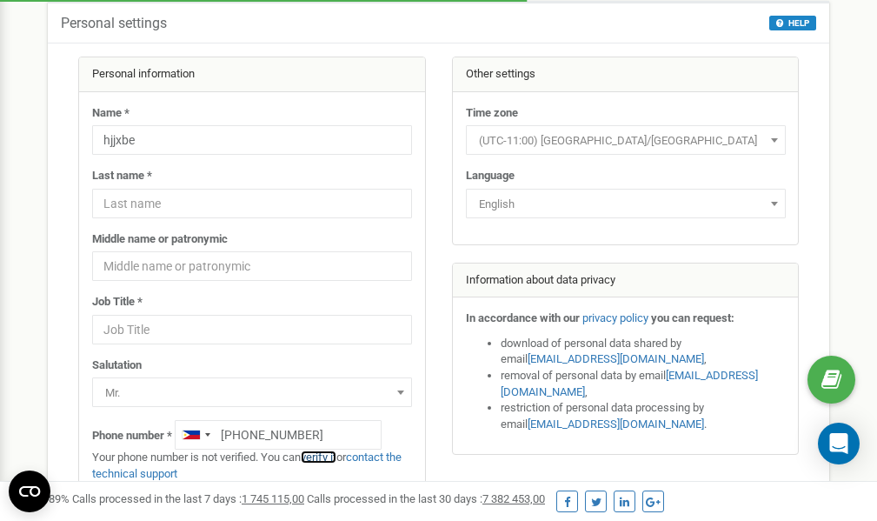 The height and width of the screenshot is (521, 877). What do you see at coordinates (160, 239) in the screenshot?
I see `label: Middle name or patronymic` at bounding box center [160, 239].